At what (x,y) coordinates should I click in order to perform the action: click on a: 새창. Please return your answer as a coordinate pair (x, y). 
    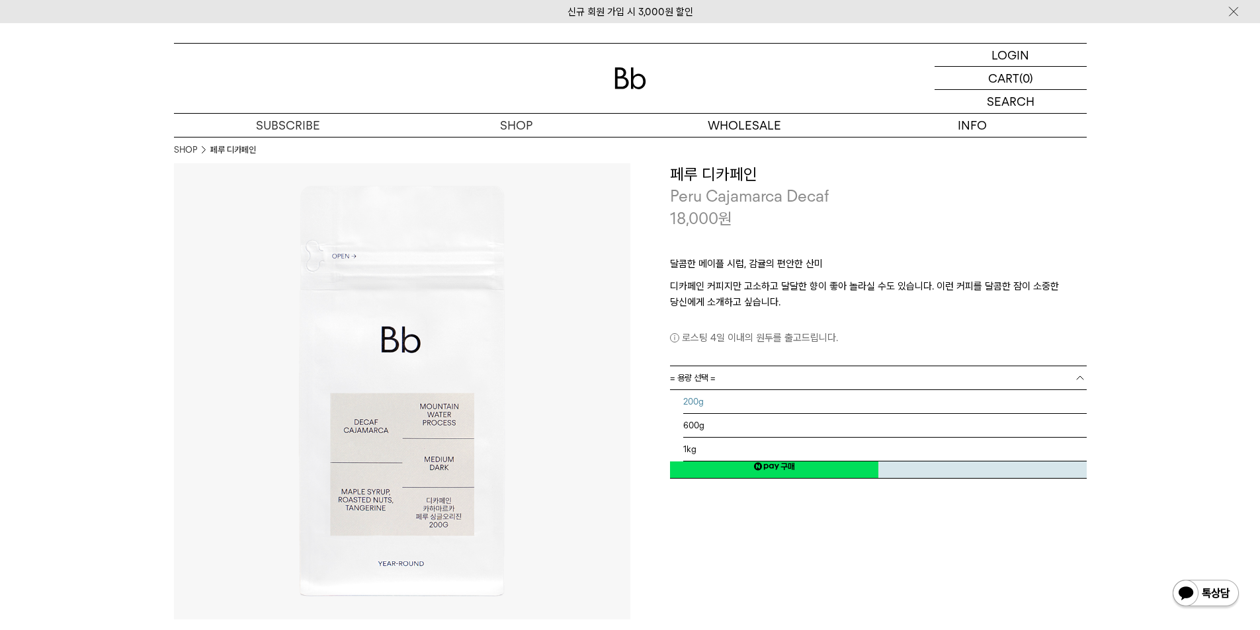
    Looking at the image, I should click on (774, 467).